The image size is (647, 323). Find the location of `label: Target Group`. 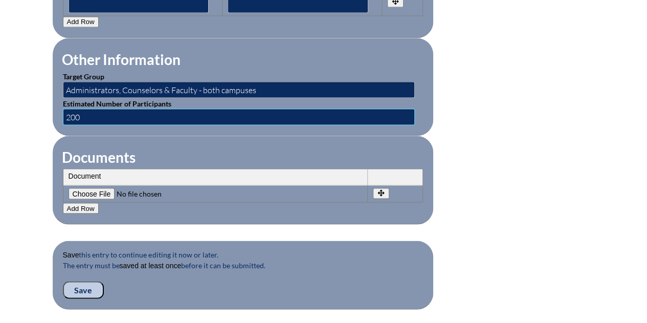

label: Target Group is located at coordinates (83, 76).